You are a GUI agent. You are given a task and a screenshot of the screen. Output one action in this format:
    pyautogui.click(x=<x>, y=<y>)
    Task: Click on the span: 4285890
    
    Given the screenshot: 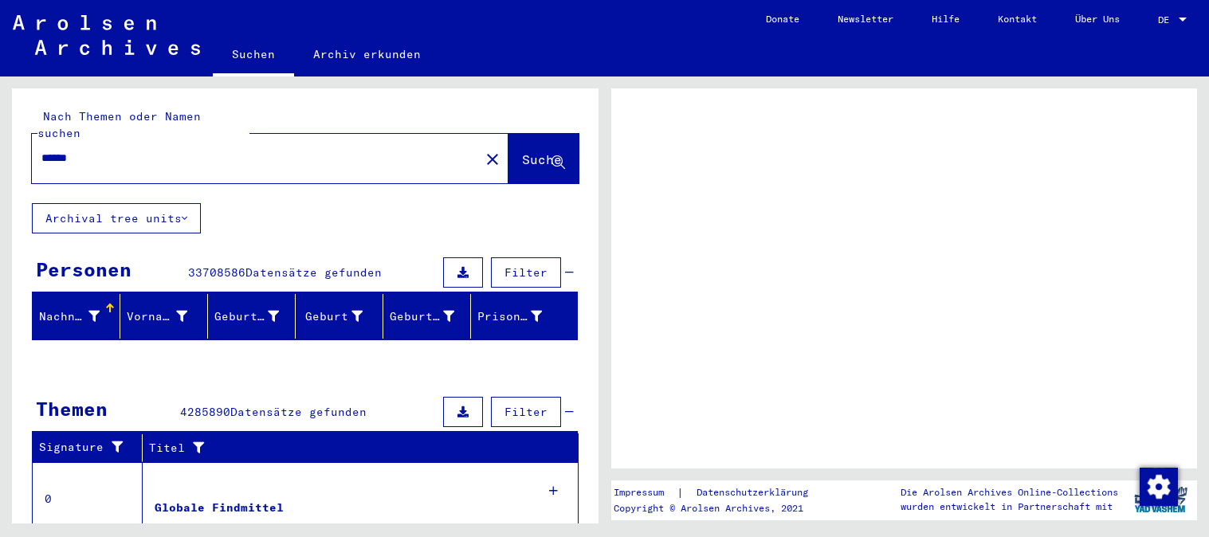 What is the action you would take?
    pyautogui.click(x=205, y=412)
    